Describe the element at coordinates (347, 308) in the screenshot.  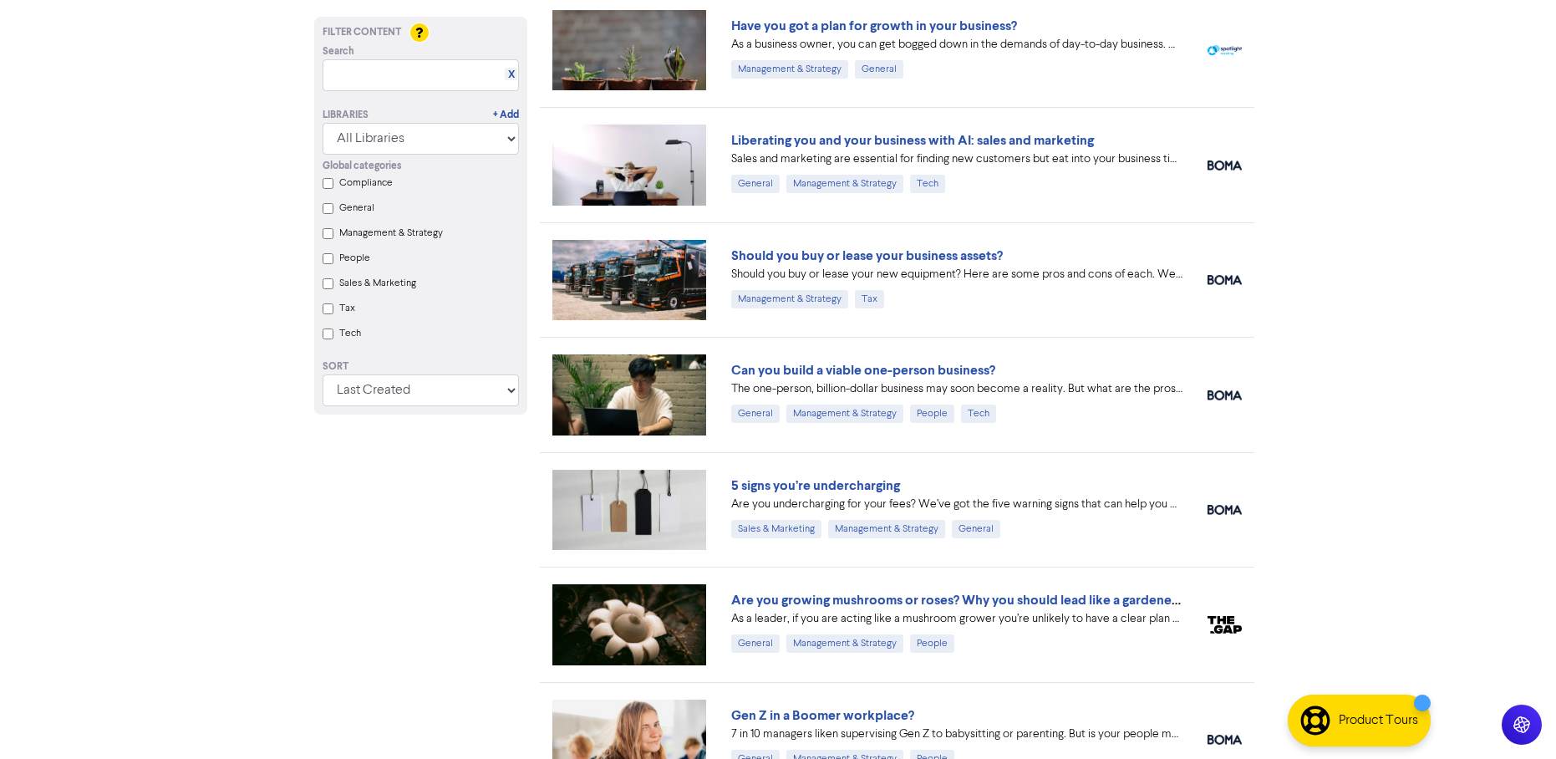
I see `label: Tax` at that location.